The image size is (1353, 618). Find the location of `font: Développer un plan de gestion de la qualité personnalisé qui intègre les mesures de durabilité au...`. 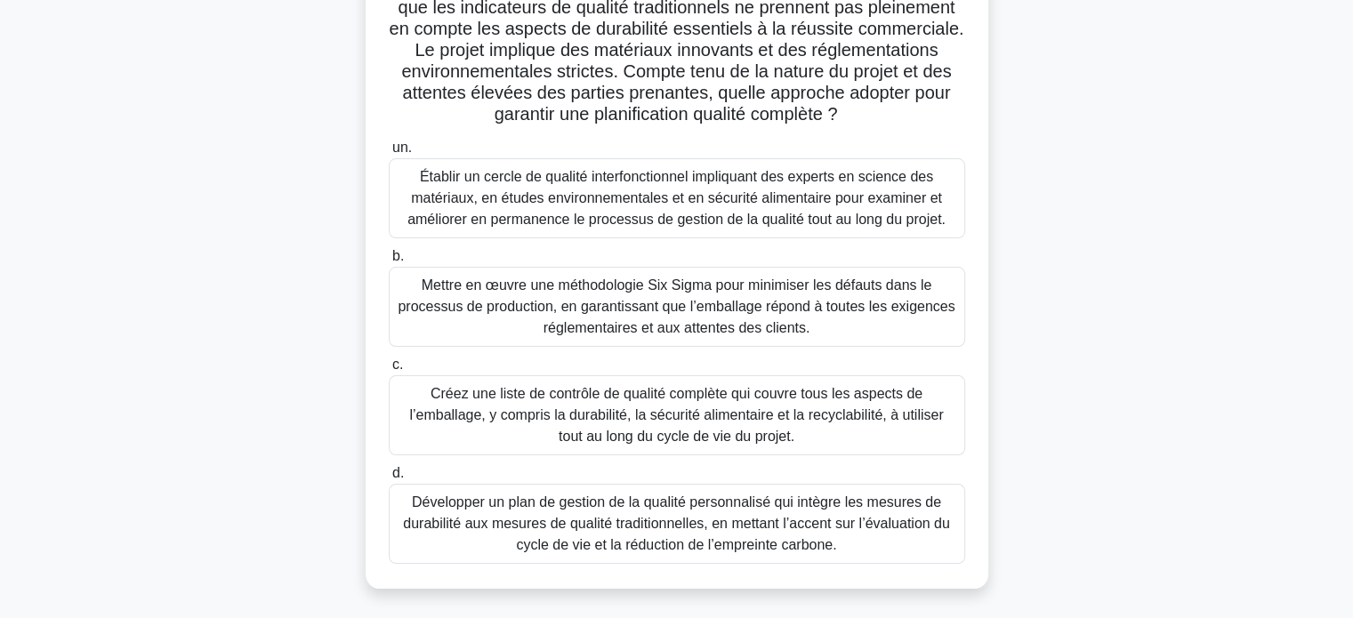

font: Développer un plan de gestion de la qualité personnalisé qui intègre les mesures de durabilité au... is located at coordinates (676, 523).